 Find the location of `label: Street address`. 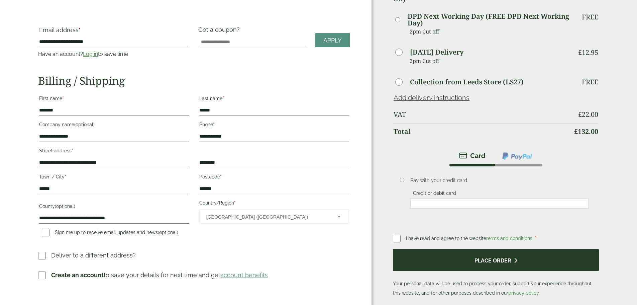

label: Street address is located at coordinates (114, 151).